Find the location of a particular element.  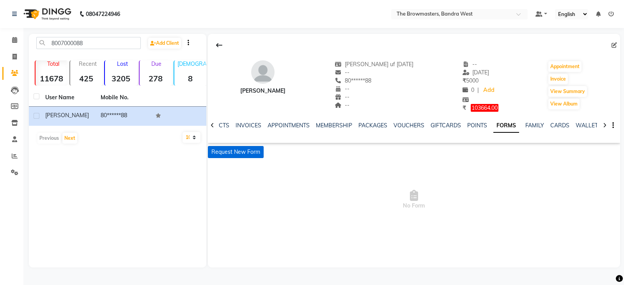

button: Invoice is located at coordinates (558, 79).